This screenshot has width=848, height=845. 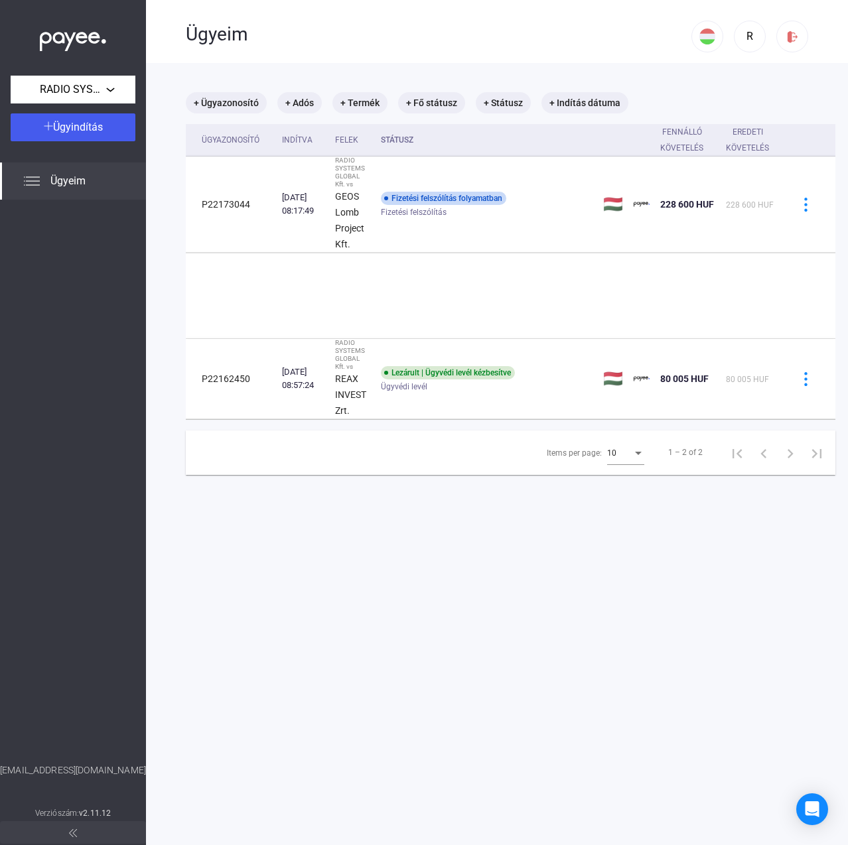 I want to click on span: 10, so click(x=612, y=453).